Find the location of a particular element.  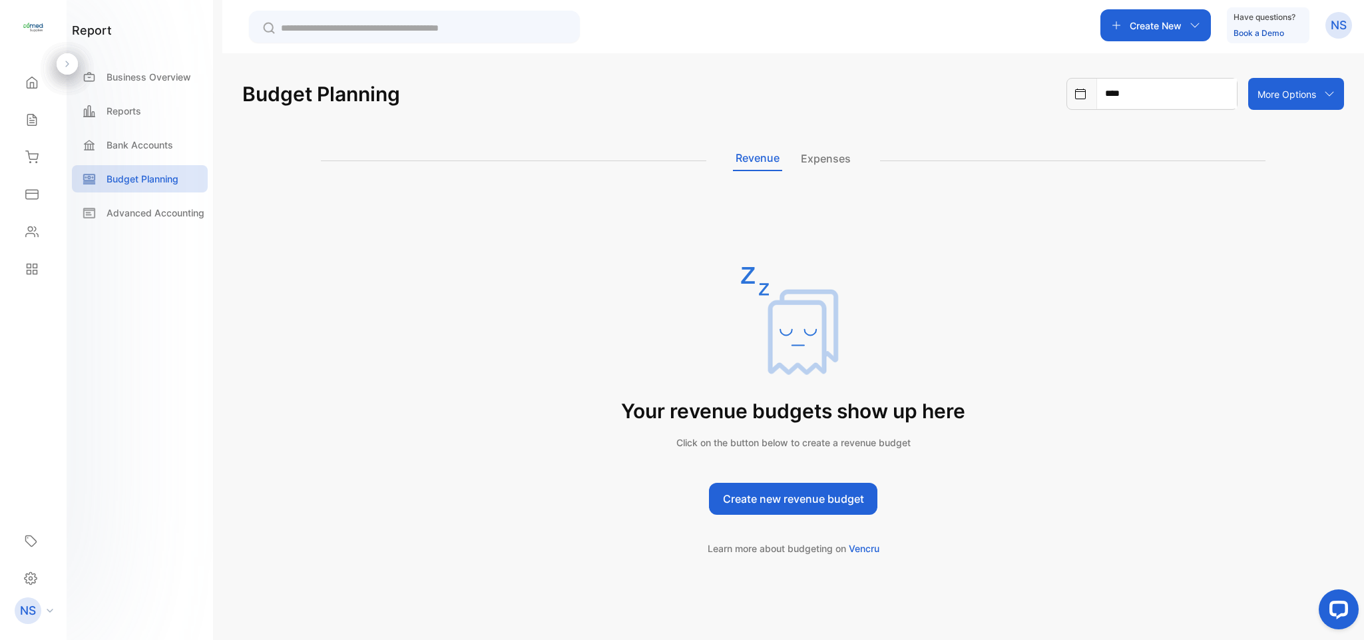

a: Reports is located at coordinates (140, 110).